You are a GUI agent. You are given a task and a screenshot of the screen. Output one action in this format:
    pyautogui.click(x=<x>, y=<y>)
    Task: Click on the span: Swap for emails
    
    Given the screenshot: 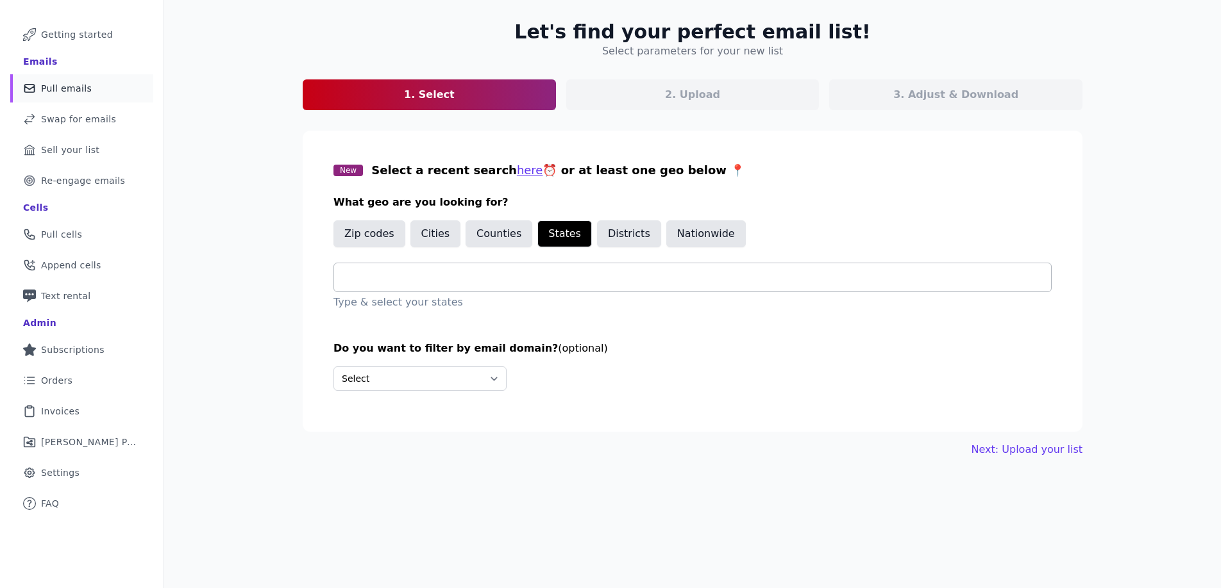 What is the action you would take?
    pyautogui.click(x=78, y=119)
    